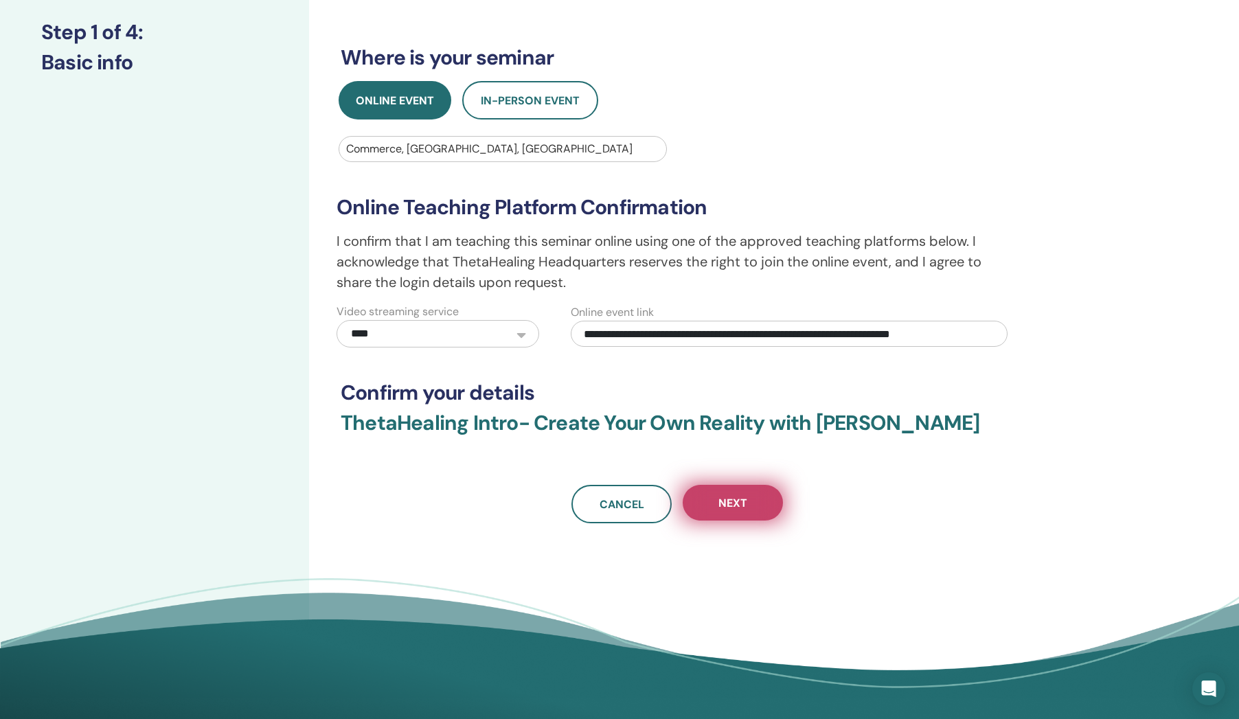  What do you see at coordinates (677, 207) in the screenshot?
I see `h3: Online Teaching Platform Confirmation` at bounding box center [677, 207].